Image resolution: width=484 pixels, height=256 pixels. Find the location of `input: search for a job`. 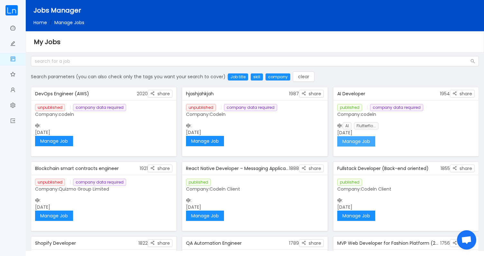

input: search for a job is located at coordinates (255, 61).